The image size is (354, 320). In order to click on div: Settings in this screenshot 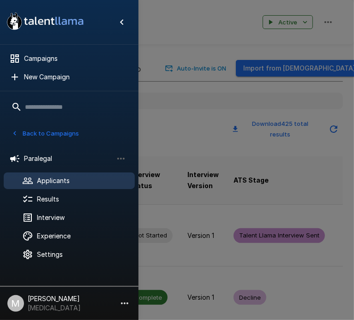, I will do `click(69, 255)`.